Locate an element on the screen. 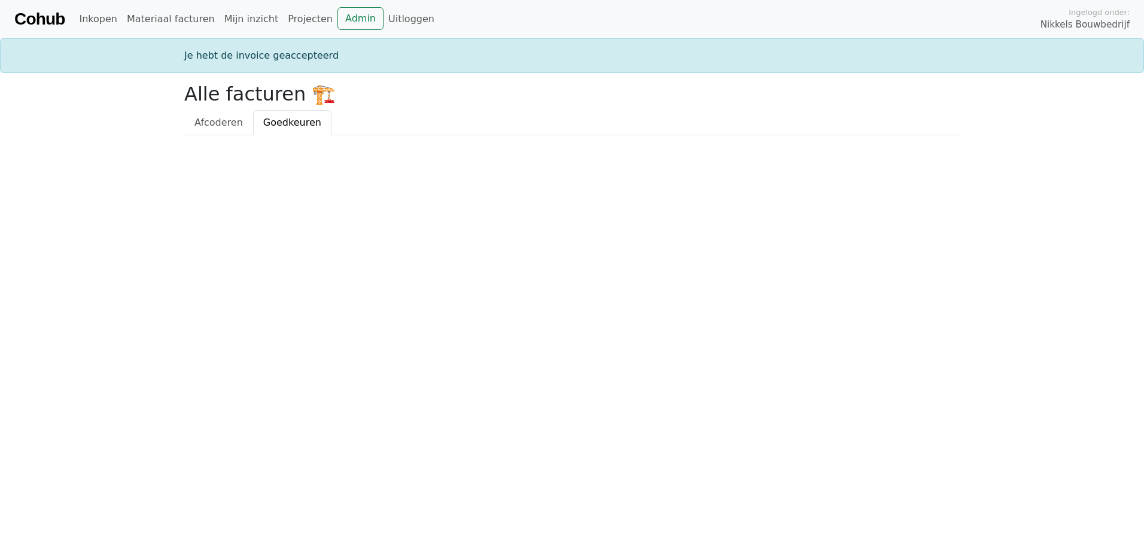 This screenshot has width=1144, height=553. a: Uitloggen is located at coordinates (411, 19).